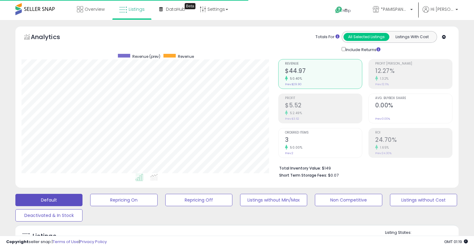  Describe the element at coordinates (95, 9) in the screenshot. I see `span: Overview` at that location.